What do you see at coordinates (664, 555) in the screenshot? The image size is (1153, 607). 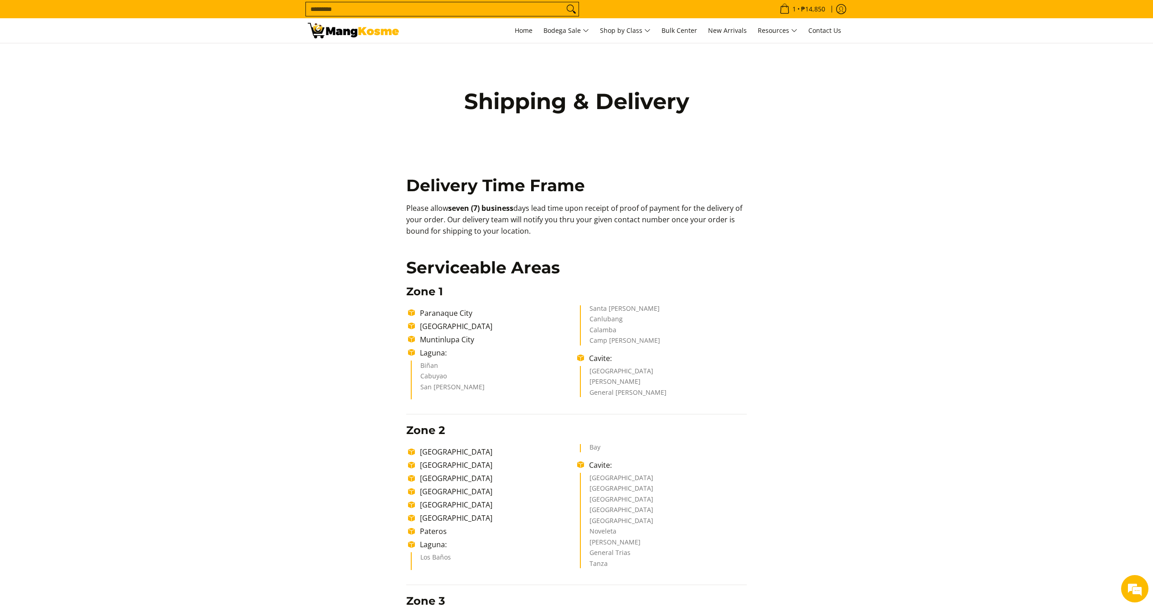 I see `li: General Trias` at bounding box center [664, 555].